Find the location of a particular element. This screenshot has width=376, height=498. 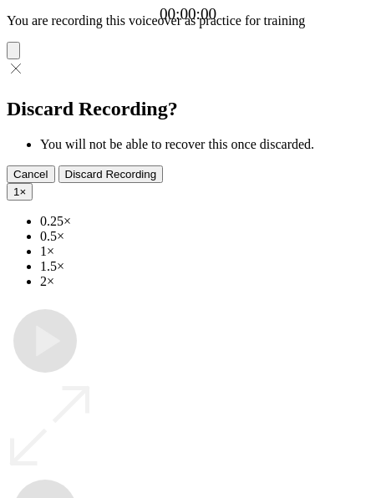

button: Discard Recording is located at coordinates (111, 174).